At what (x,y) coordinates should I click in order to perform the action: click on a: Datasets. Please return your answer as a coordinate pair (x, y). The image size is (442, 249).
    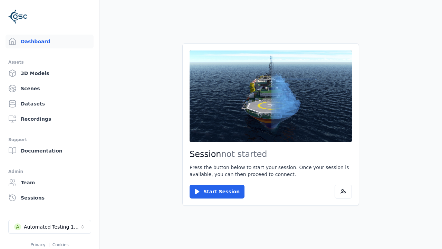
    Looking at the image, I should click on (49, 104).